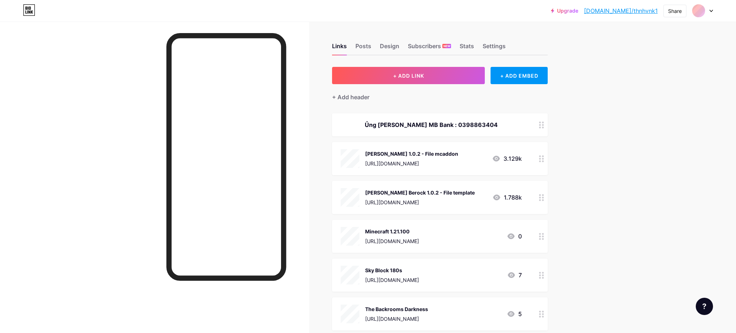 This screenshot has height=333, width=736. I want to click on div: Subscribers, so click(429, 48).